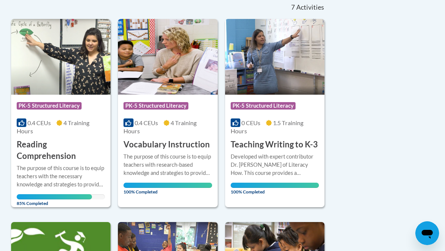  I want to click on div: The purpose of this course is to equip teachers with research-based knowledge and strategies to p..., so click(168, 165).